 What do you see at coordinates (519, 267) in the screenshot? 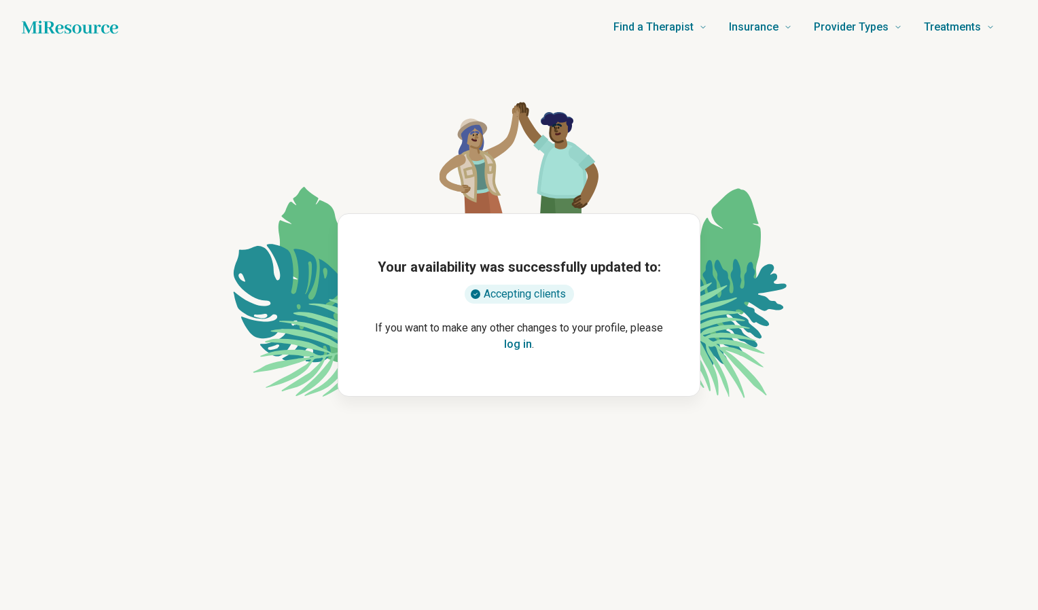
I see `h1: Your availability was successfully updated to:` at bounding box center [519, 267].